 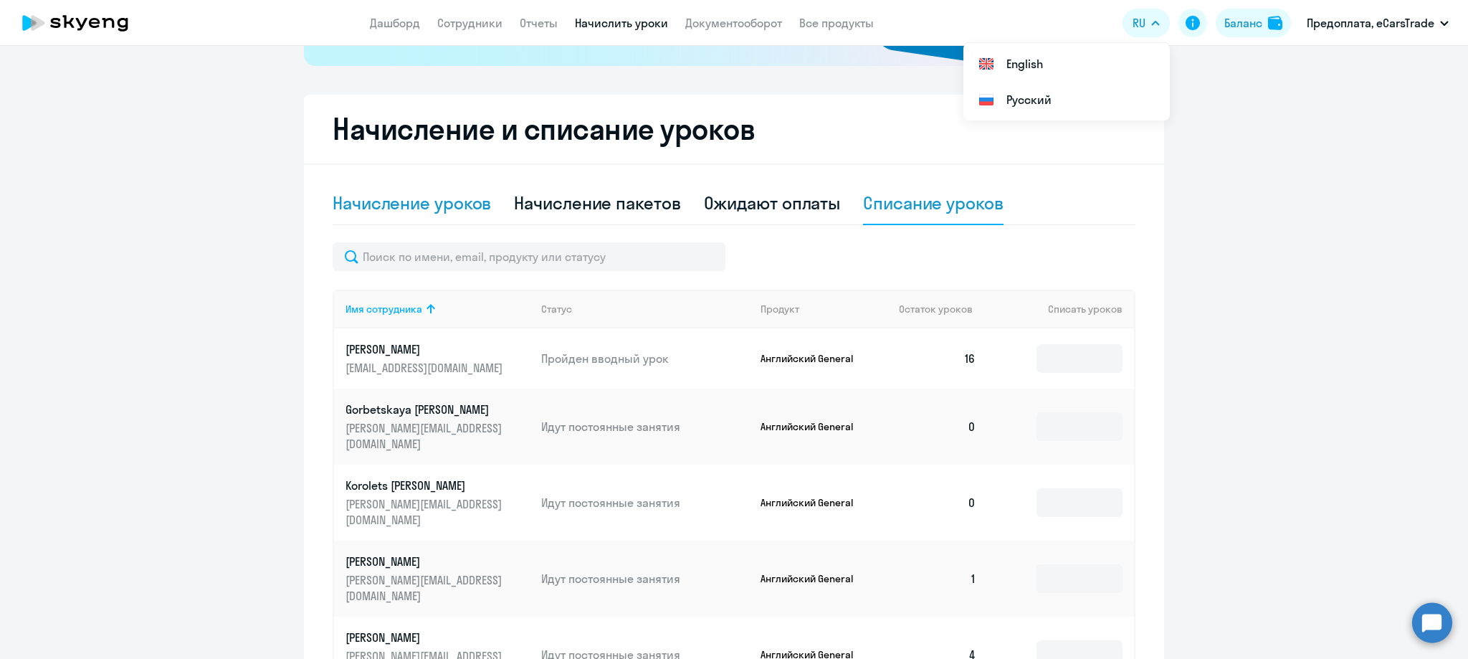 I want to click on td: 1, so click(x=938, y=578).